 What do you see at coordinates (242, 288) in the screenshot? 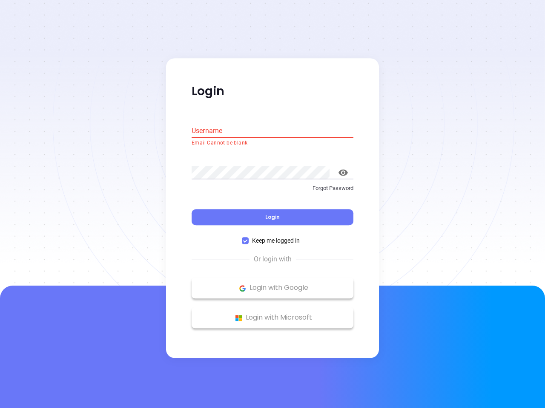
I see `img: Google Logo` at bounding box center [242, 288].